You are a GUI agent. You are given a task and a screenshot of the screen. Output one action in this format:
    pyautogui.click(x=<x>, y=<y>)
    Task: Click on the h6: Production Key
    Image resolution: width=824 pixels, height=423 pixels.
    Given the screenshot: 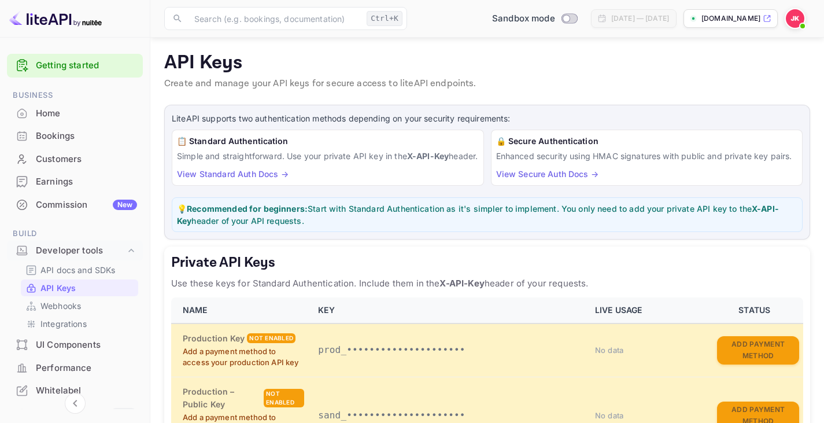 What is the action you would take?
    pyautogui.click(x=213, y=338)
    